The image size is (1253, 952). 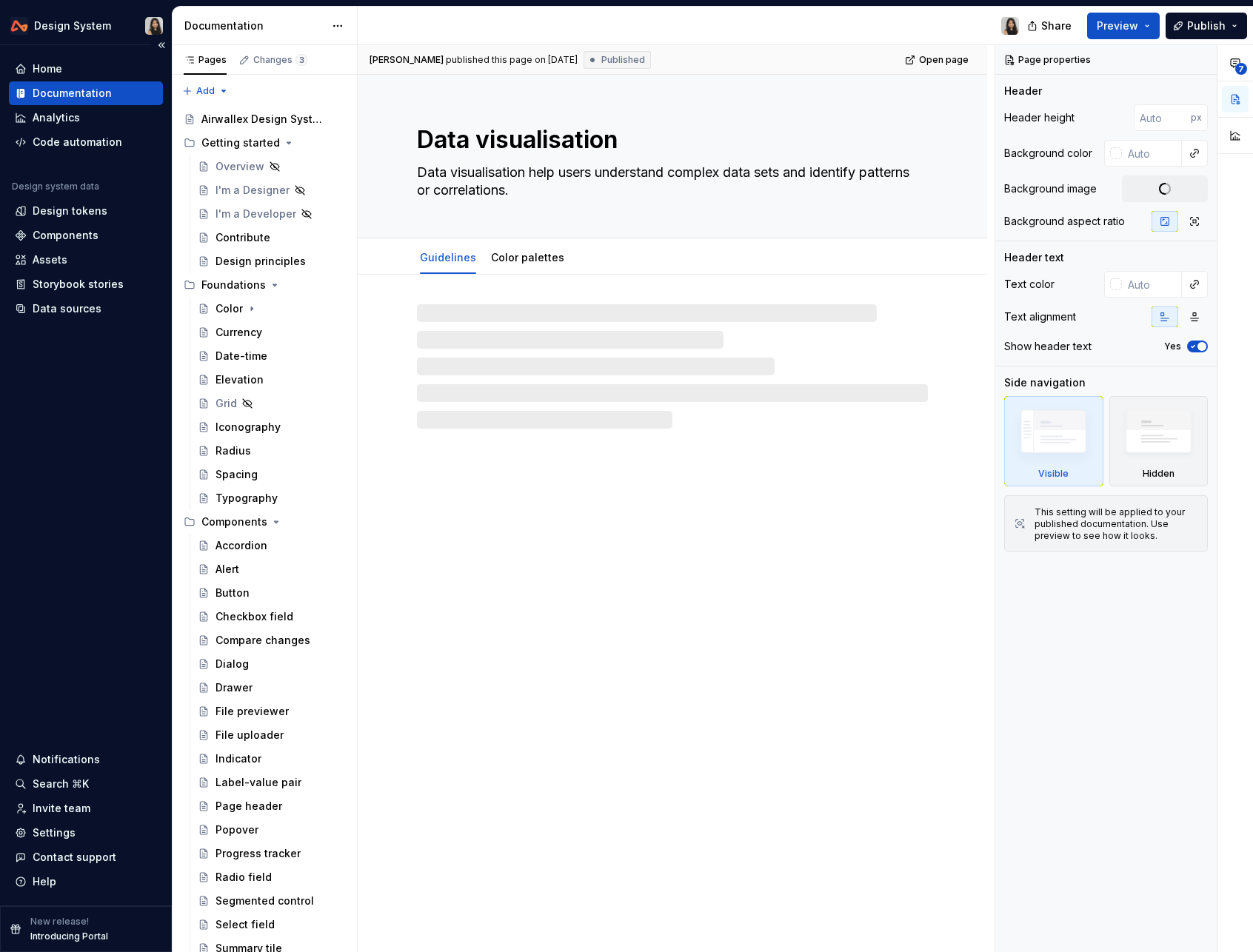 I want to click on div: Header, so click(x=1023, y=91).